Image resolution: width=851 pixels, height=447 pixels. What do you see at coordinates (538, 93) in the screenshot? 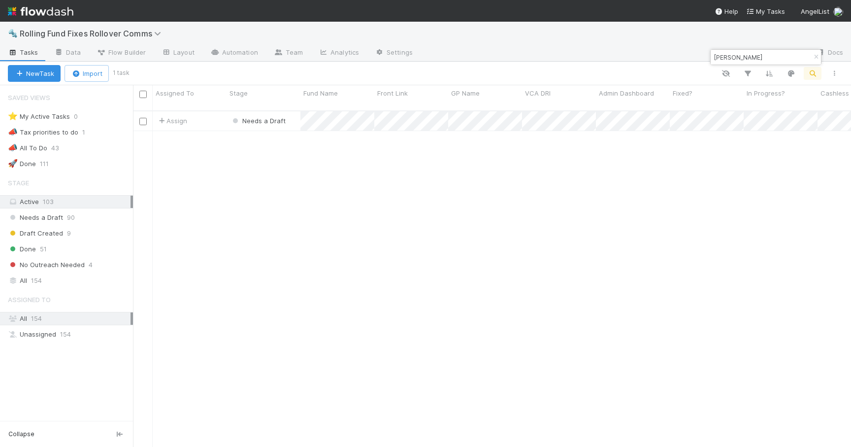
I see `span: VCA DRI` at bounding box center [538, 93].